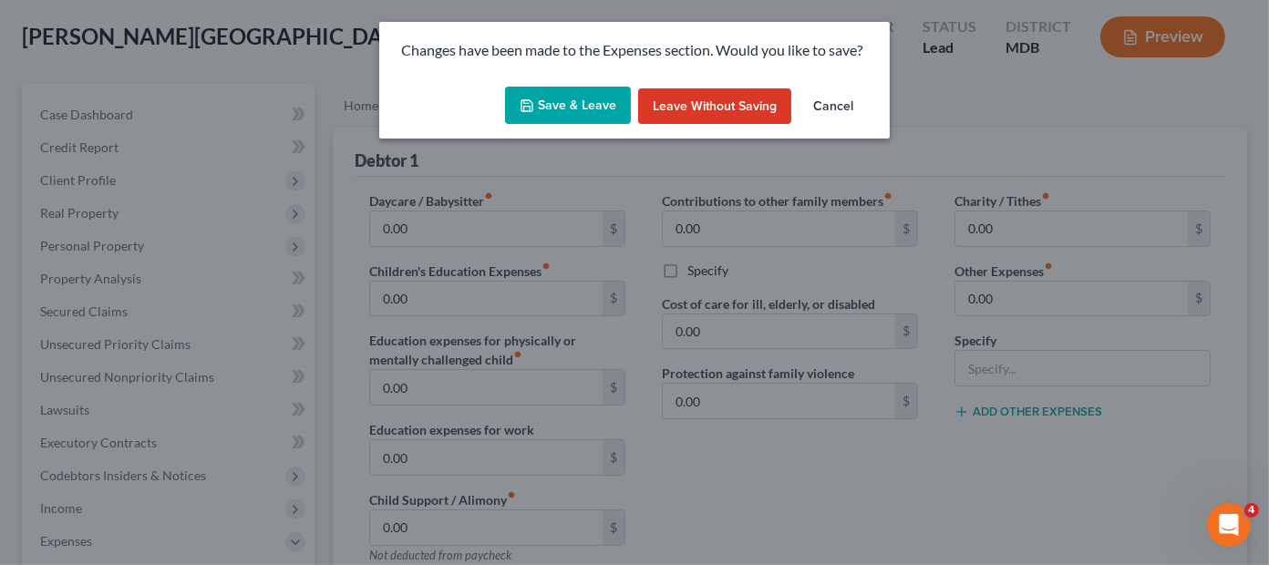 The width and height of the screenshot is (1269, 565). I want to click on p: Changes have been made to the Expenses section. Would you like to save?, so click(634, 50).